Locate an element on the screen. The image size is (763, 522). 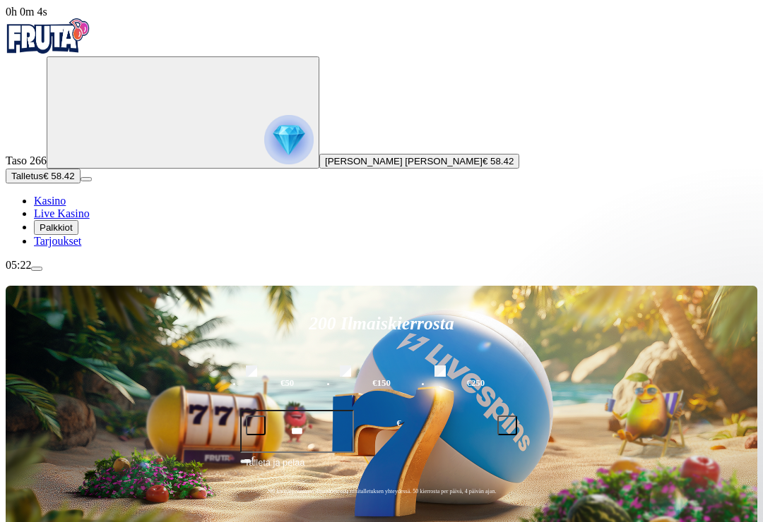
nav: Main menu is located at coordinates (381, 221).